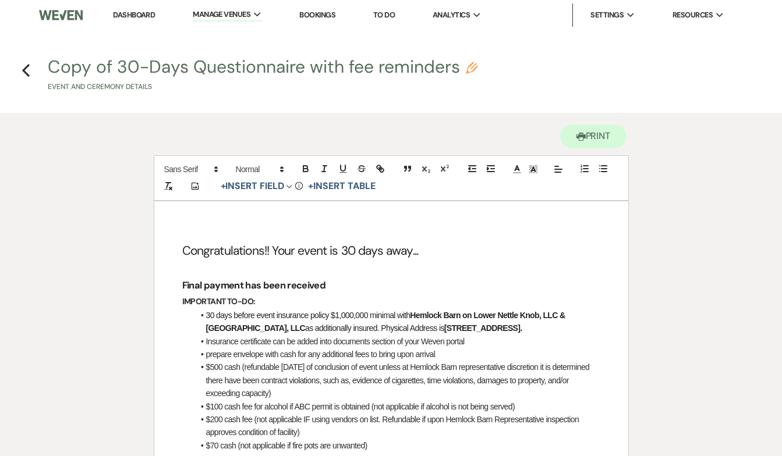 This screenshot has height=456, width=782. I want to click on li: prepare envelope with cash for any additional fees to bring upon arrival, so click(397, 355).